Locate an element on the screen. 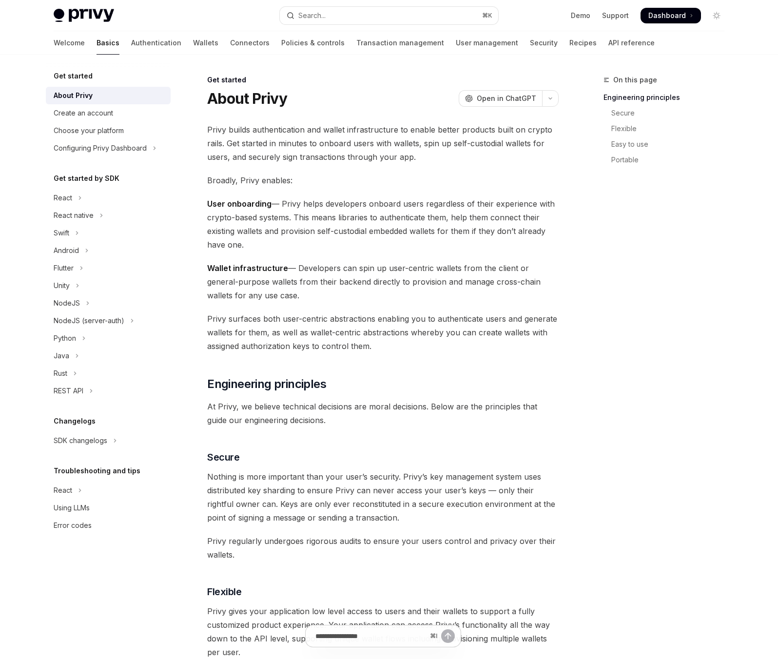 This screenshot has height=659, width=778. a: Recipes is located at coordinates (583, 43).